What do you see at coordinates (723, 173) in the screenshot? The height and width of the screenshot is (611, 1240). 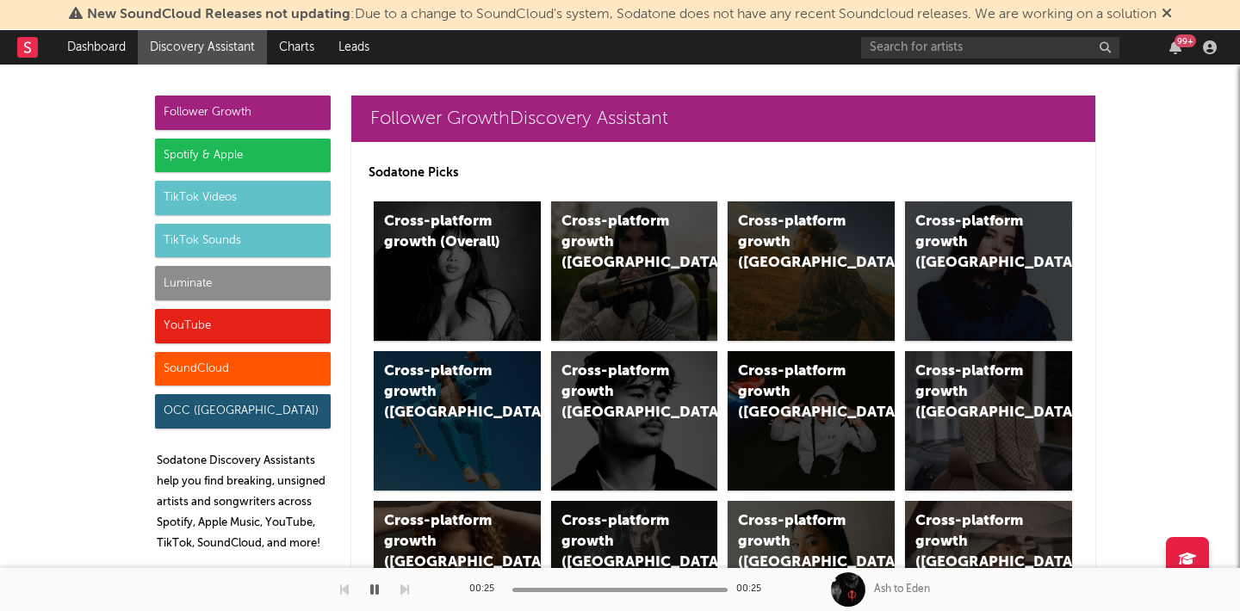 I see `p: Sodatone Picks` at bounding box center [723, 173].